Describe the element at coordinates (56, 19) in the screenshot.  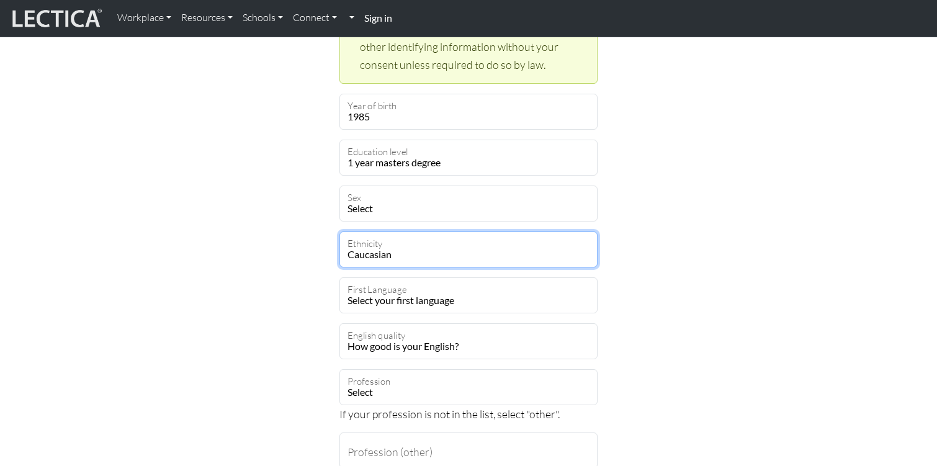
I see `img: lecticalive` at that location.